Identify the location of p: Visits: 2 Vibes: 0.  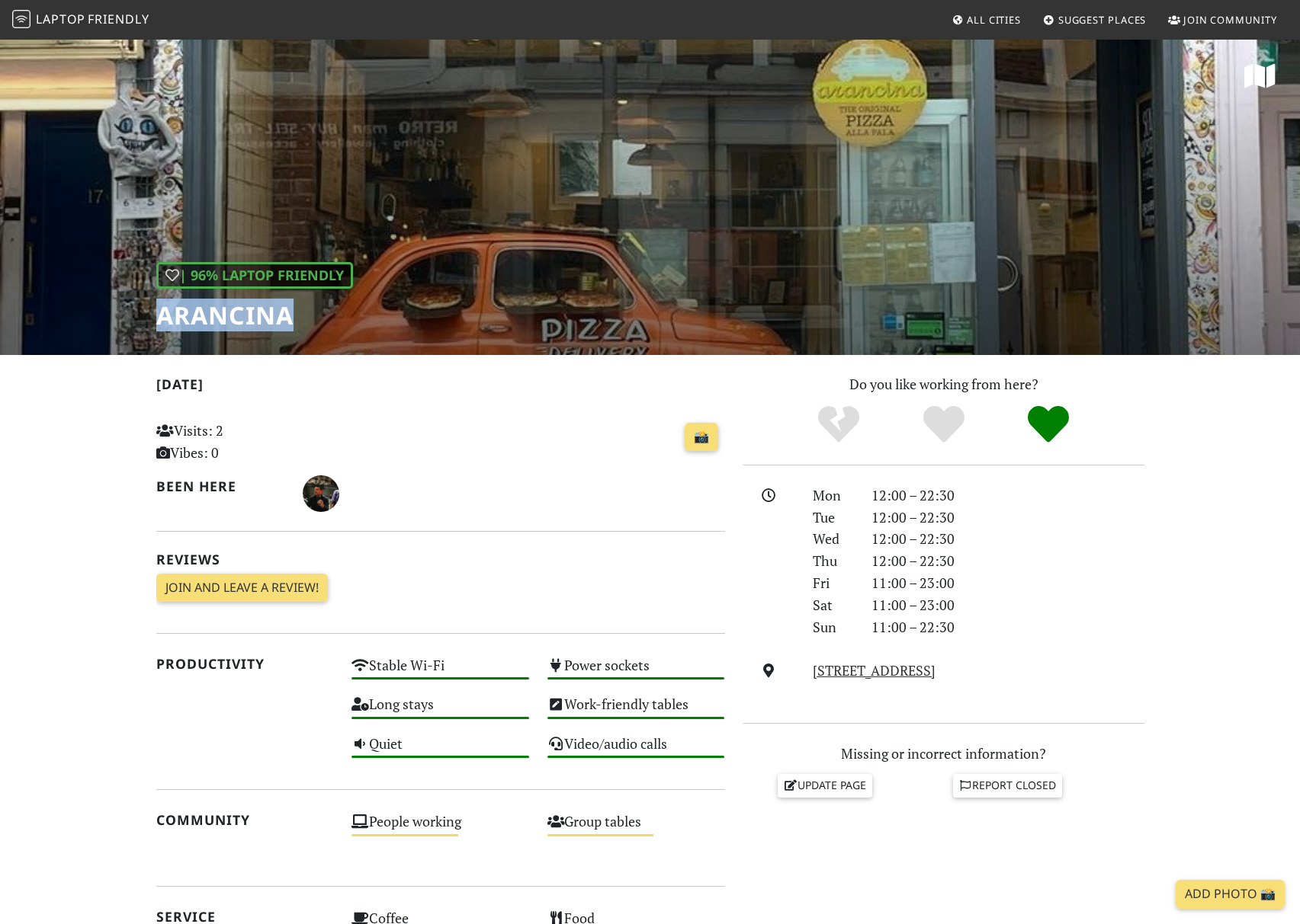
(245, 442).